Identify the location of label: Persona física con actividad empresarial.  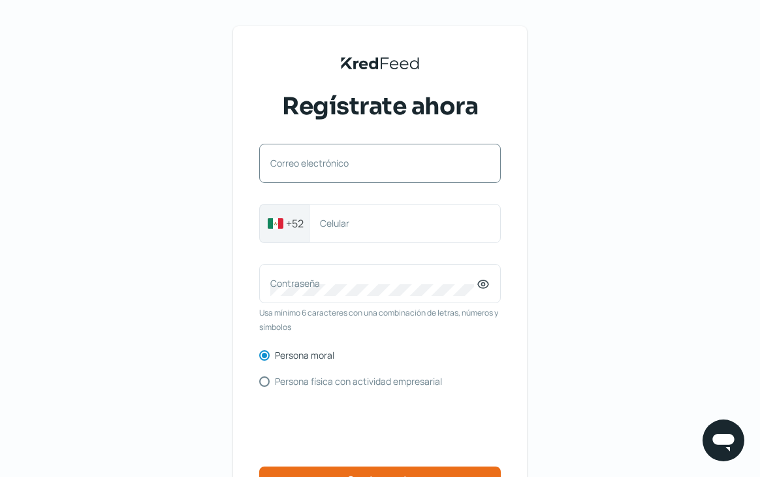
(359, 382).